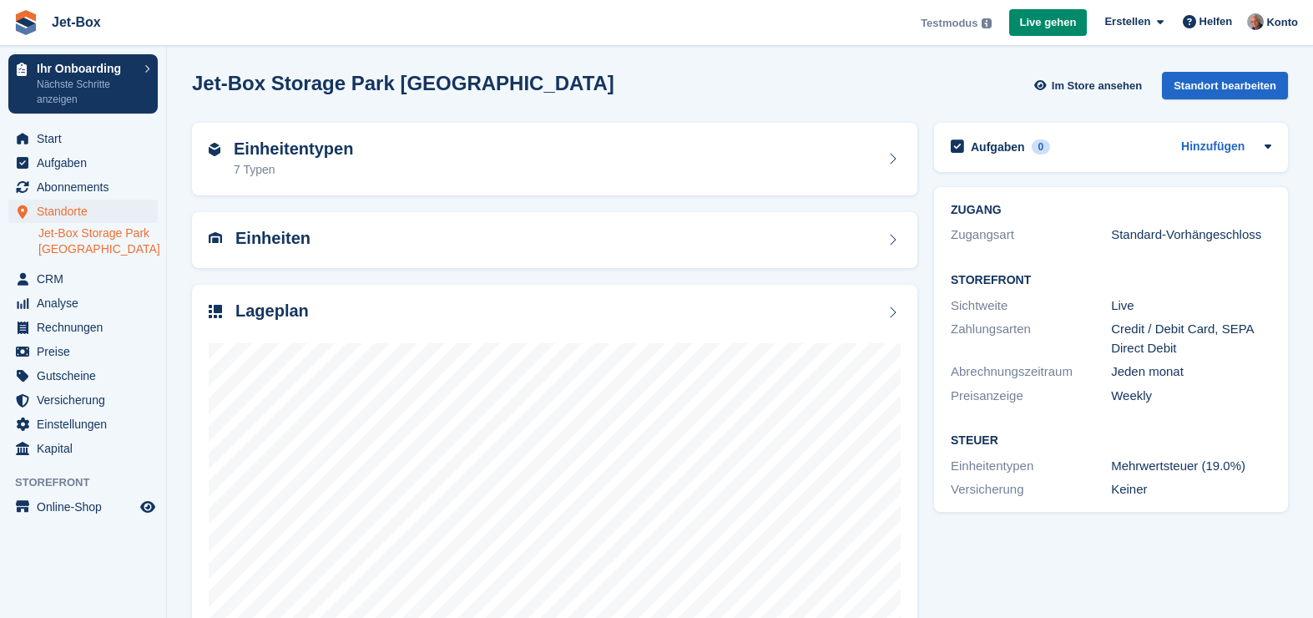 The height and width of the screenshot is (618, 1313). What do you see at coordinates (1191, 396) in the screenshot?
I see `div: Weekly` at bounding box center [1191, 396].